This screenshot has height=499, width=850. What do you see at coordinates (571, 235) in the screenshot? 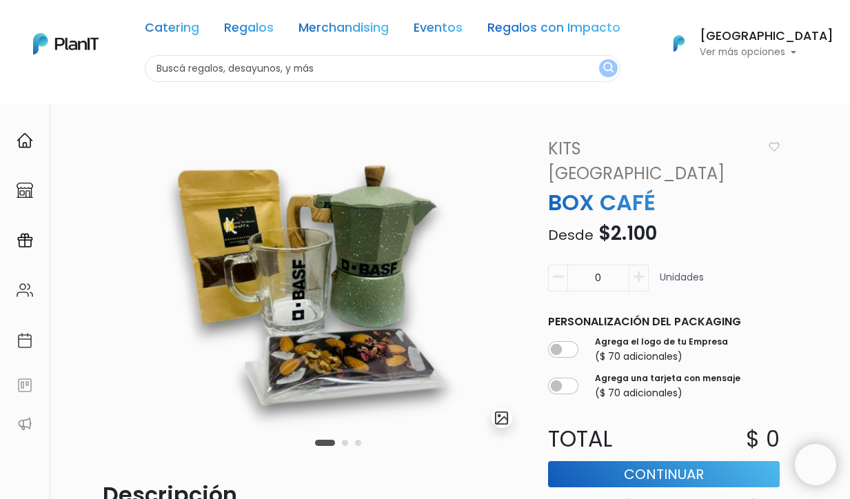
I see `span: Desde` at bounding box center [571, 235].